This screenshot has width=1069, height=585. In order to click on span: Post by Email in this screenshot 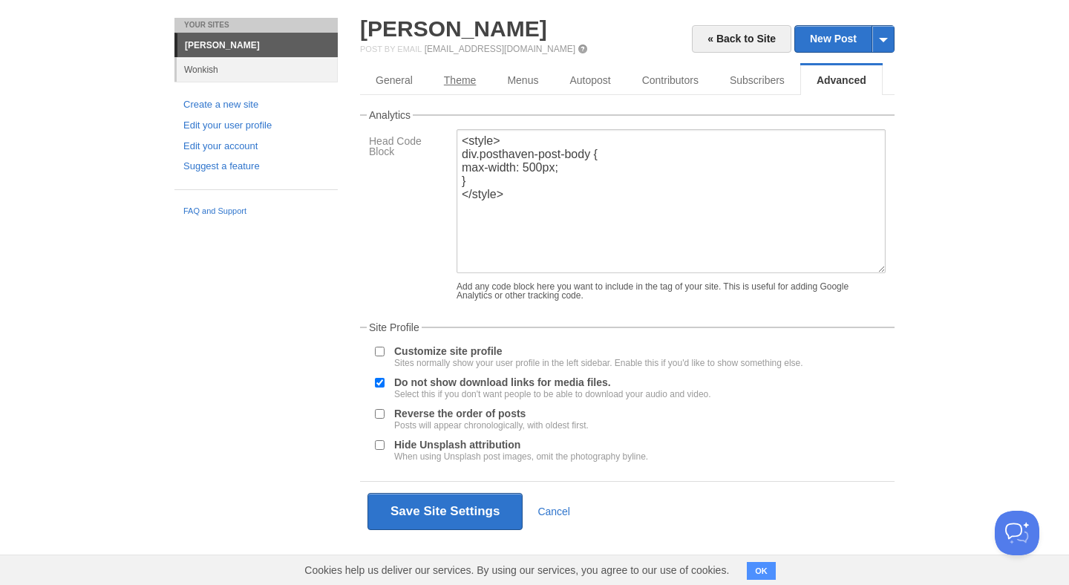, I will do `click(391, 49)`.